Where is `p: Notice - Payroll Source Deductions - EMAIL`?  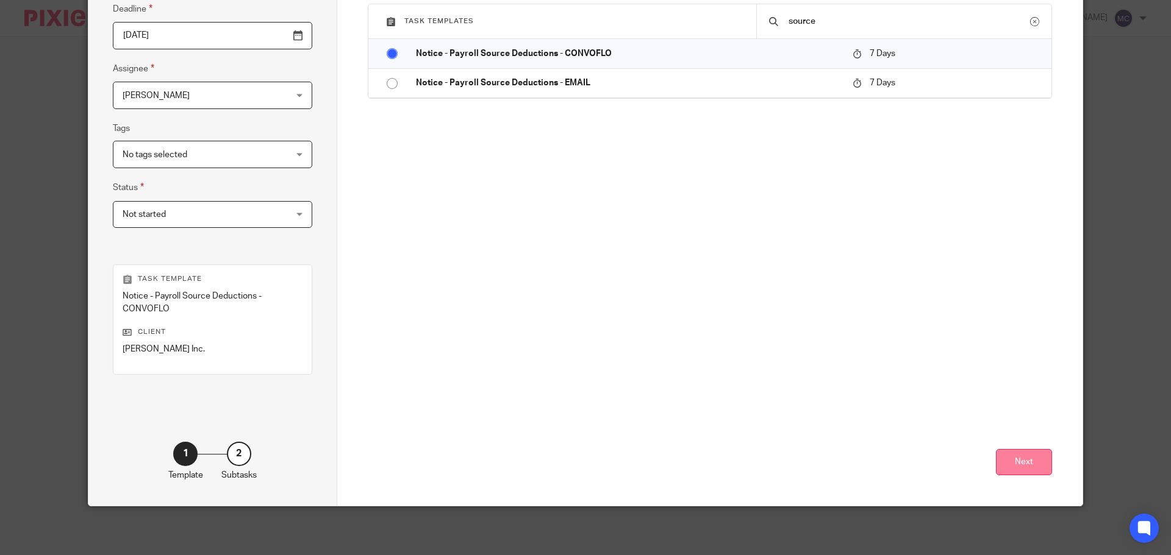 p: Notice - Payroll Source Deductions - EMAIL is located at coordinates (628, 83).